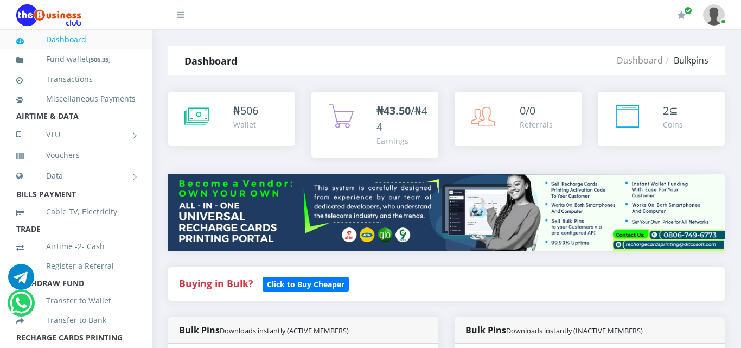 The height and width of the screenshot is (348, 741). Describe the element at coordinates (76, 301) in the screenshot. I see `a: Transfer to Wallet` at that location.